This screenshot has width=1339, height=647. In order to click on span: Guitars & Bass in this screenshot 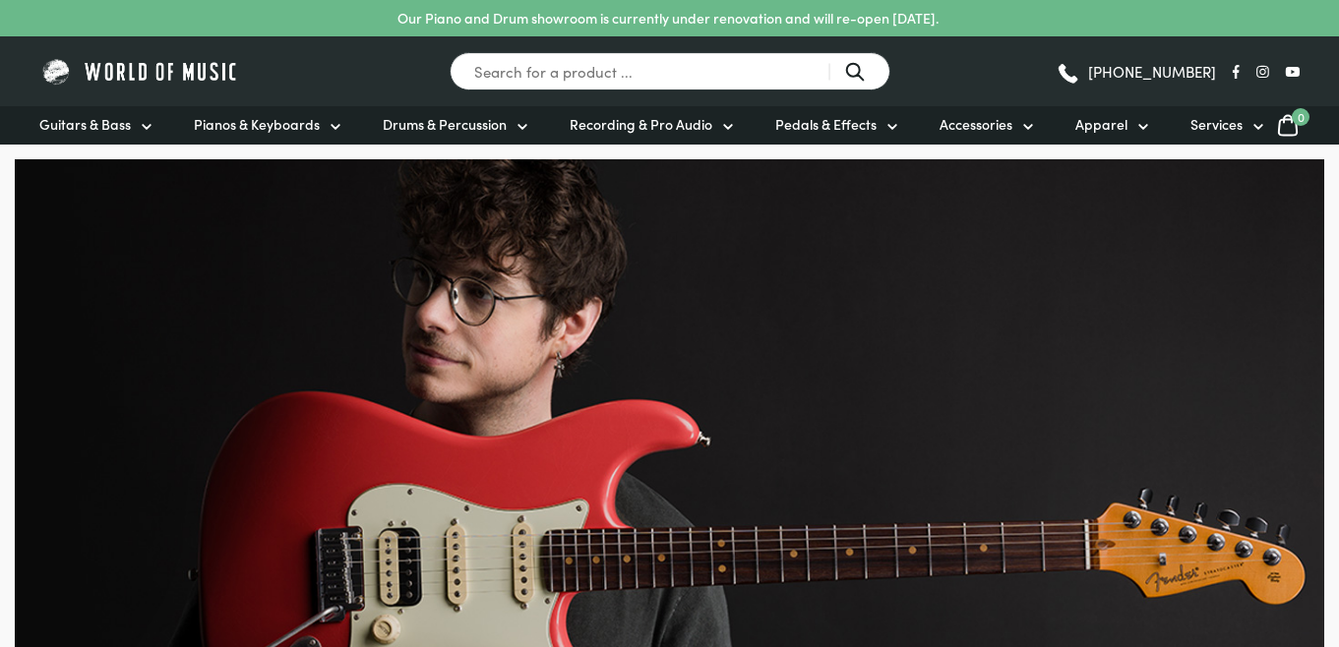, I will do `click(85, 124)`.